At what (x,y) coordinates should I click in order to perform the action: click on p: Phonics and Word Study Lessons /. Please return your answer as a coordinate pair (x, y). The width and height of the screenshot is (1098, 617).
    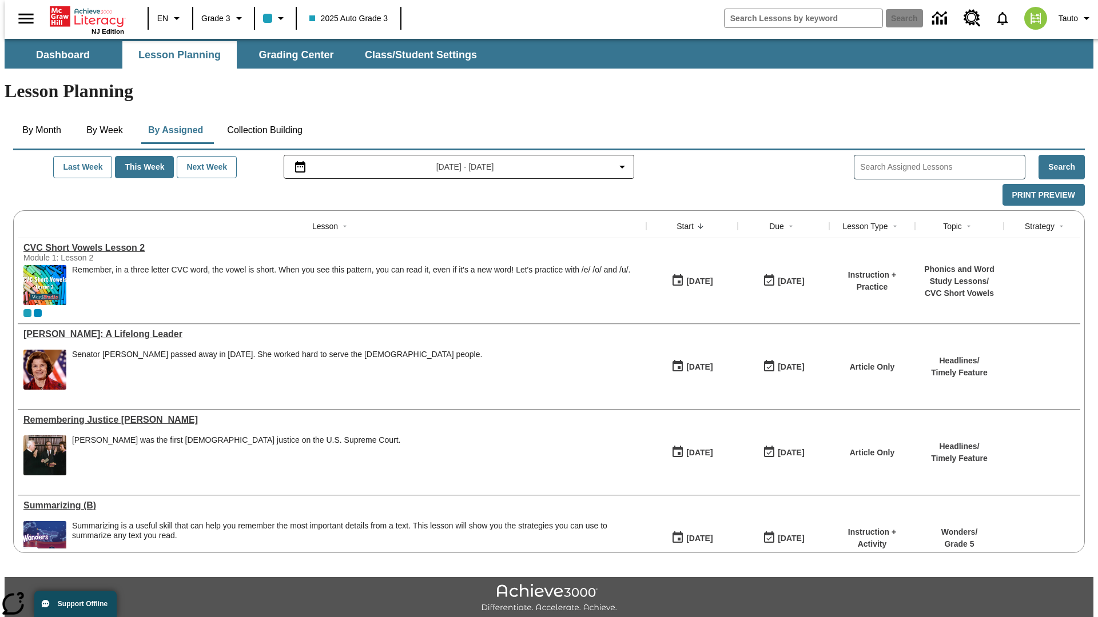
    Looking at the image, I should click on (959, 276).